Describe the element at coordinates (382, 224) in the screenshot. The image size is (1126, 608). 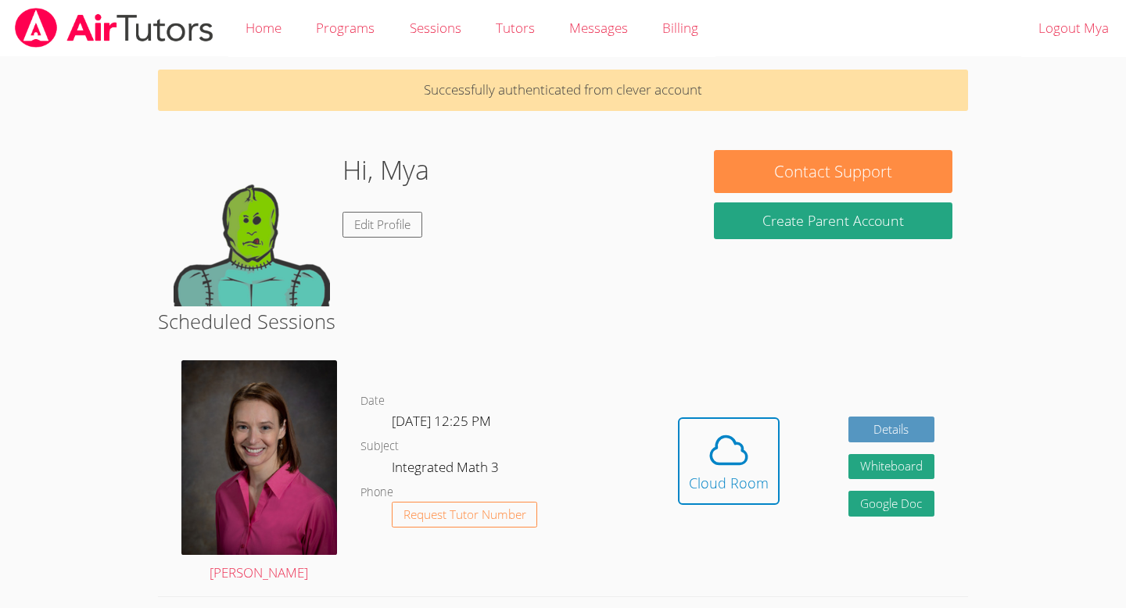
I see `a: Edit Profile` at that location.